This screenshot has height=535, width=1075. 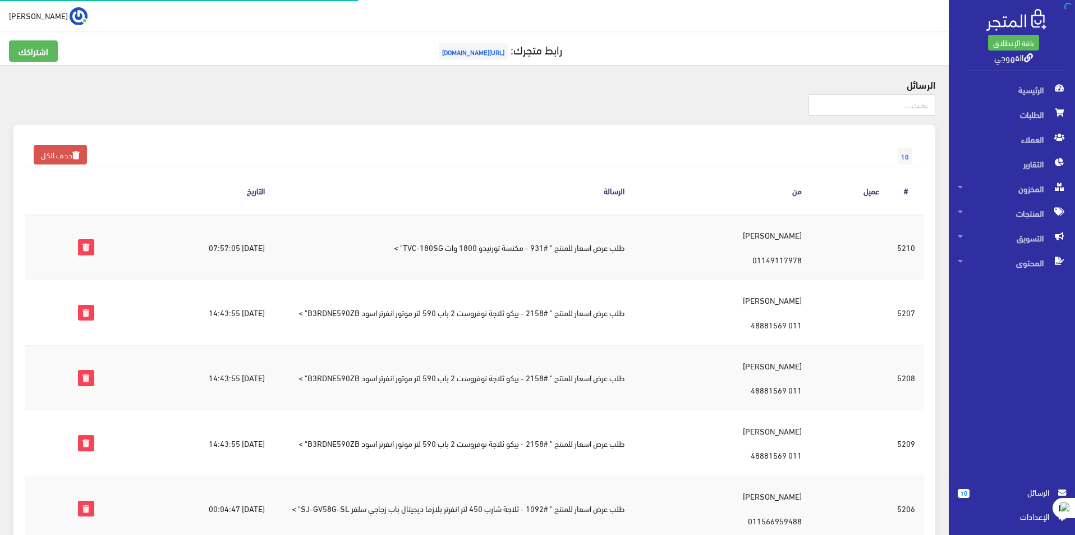 I want to click on a: المنتجات, so click(x=1012, y=213).